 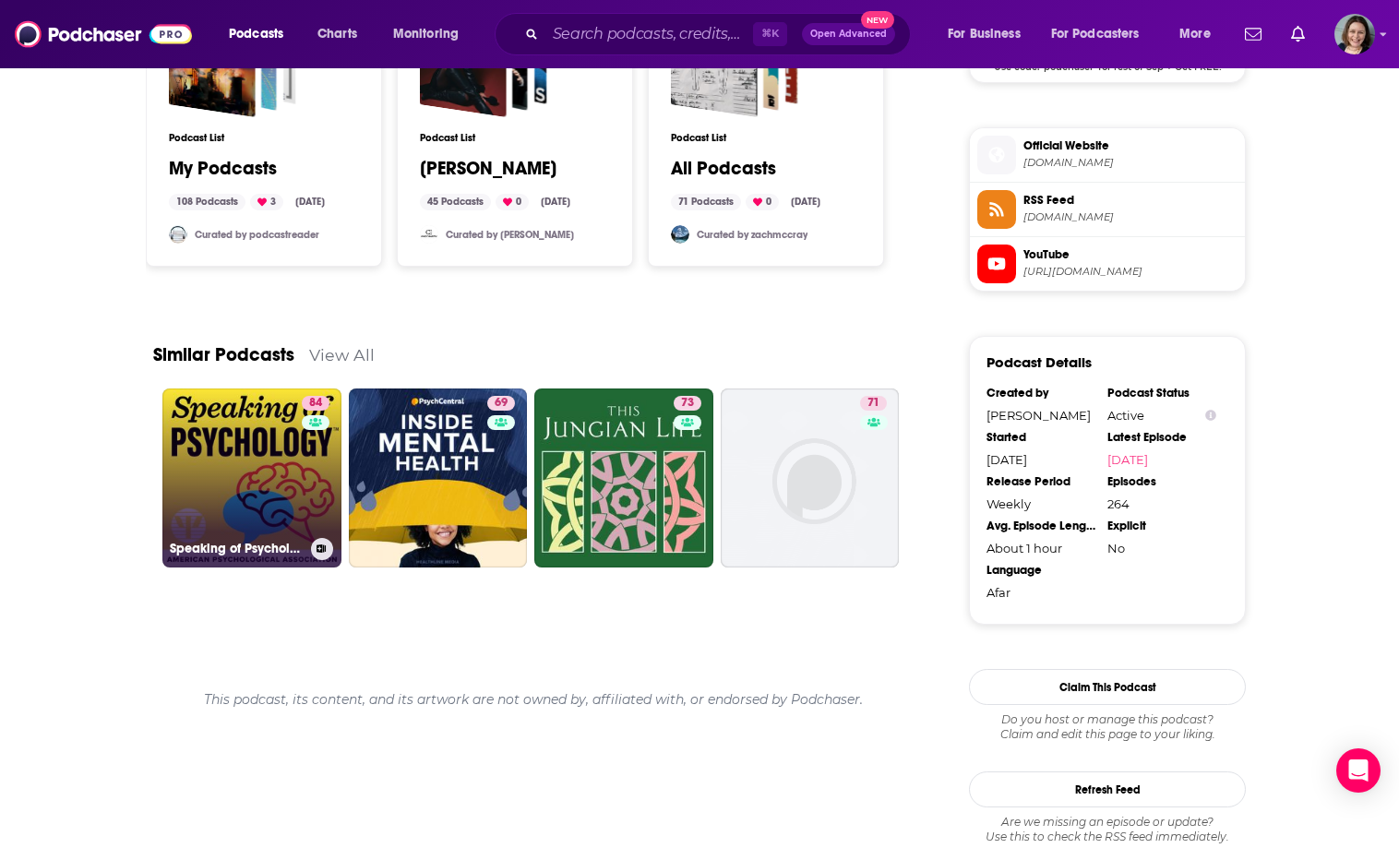 I want to click on span: For Business, so click(x=983, y=34).